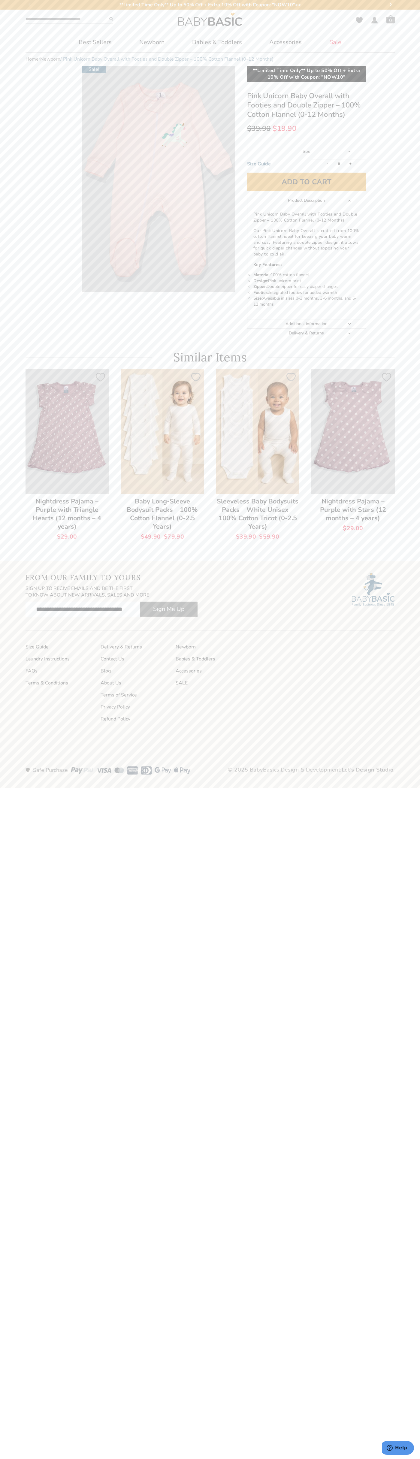  I want to click on a: Size Guide, so click(60, 647).